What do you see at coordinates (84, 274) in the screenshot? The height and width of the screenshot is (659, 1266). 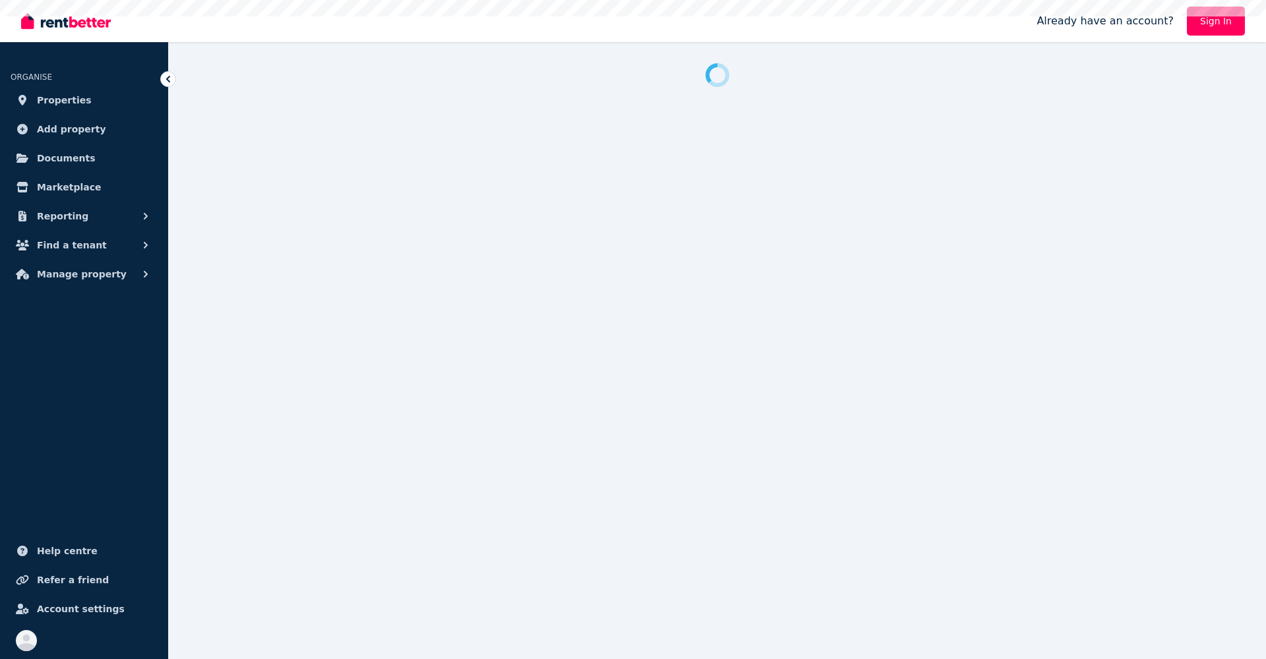 I see `button: Manage property` at bounding box center [84, 274].